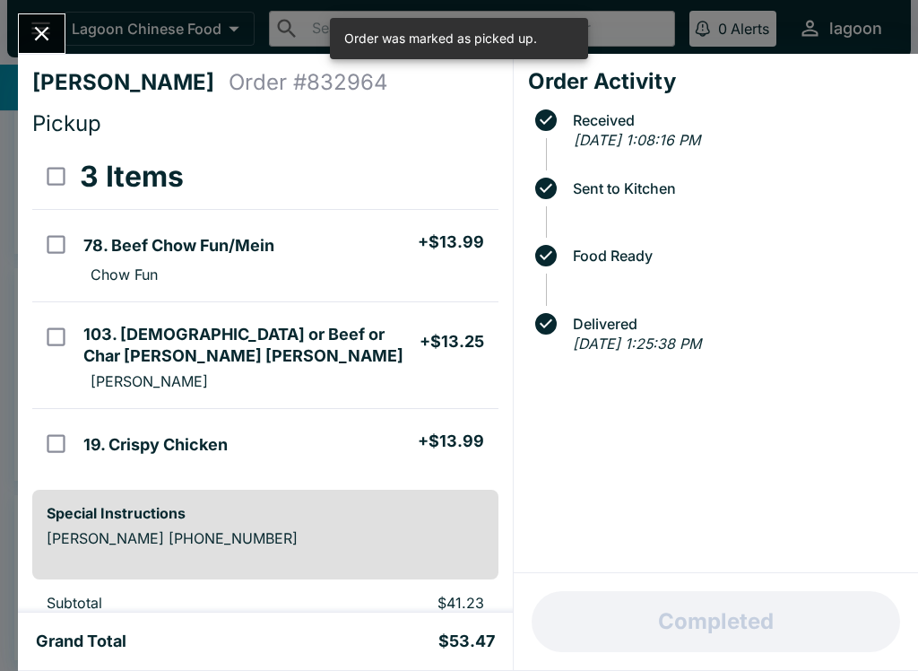 The image size is (918, 671). What do you see at coordinates (309, 83) in the screenshot?
I see `h4: Order # 832964` at bounding box center [309, 83].